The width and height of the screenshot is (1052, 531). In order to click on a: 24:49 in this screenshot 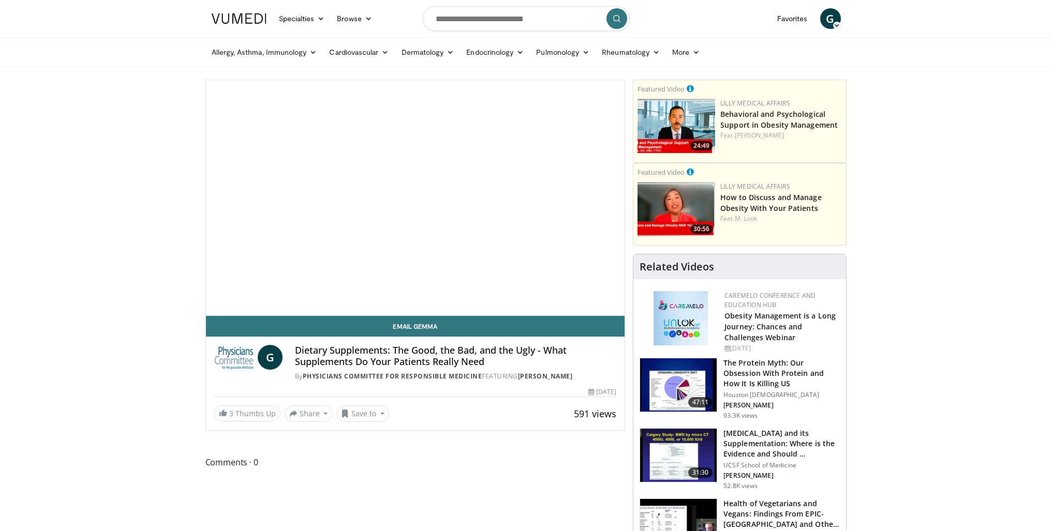, I will do `click(676, 126)`.